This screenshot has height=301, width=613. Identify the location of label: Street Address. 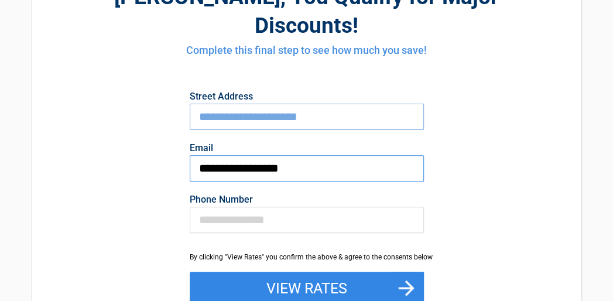
(307, 97).